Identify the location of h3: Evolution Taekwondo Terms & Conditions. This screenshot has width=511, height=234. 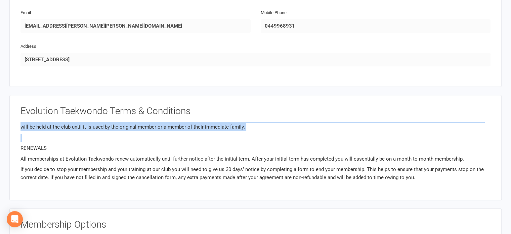
(255, 111).